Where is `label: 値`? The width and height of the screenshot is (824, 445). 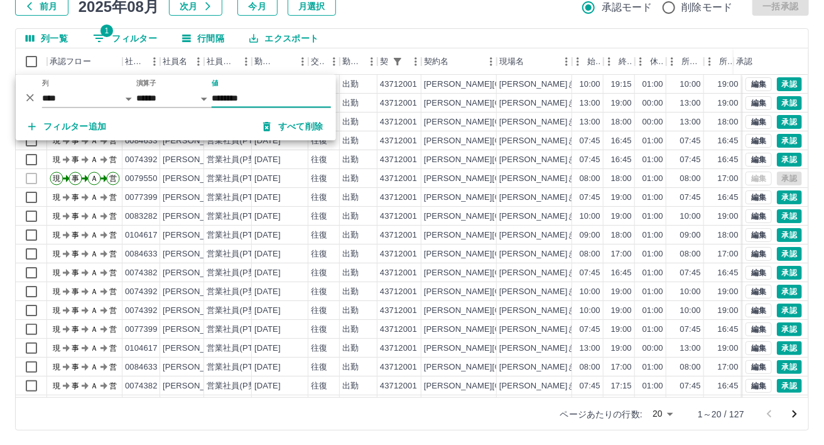 label: 値 is located at coordinates (215, 83).